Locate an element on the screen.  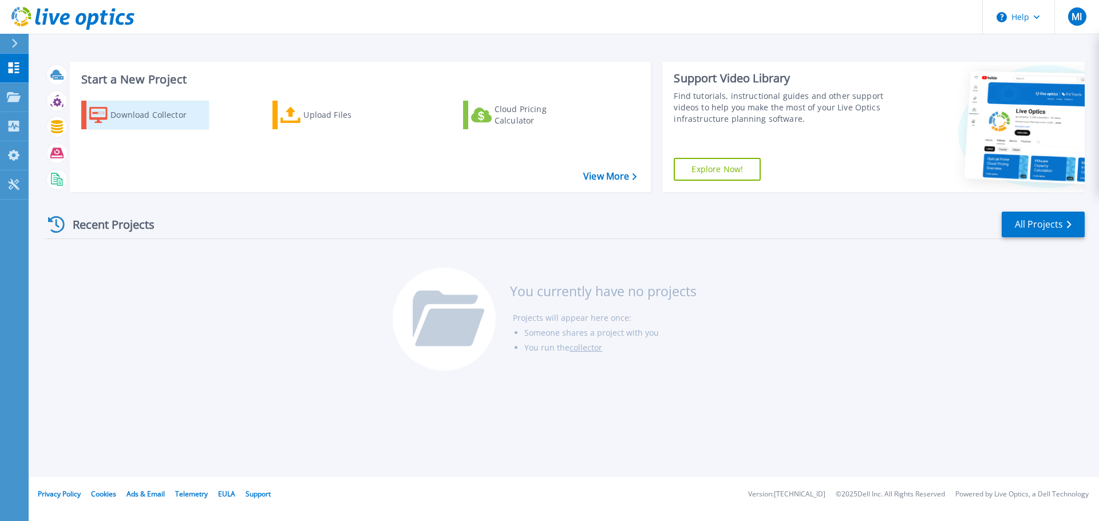
li: You run the is located at coordinates (610, 348).